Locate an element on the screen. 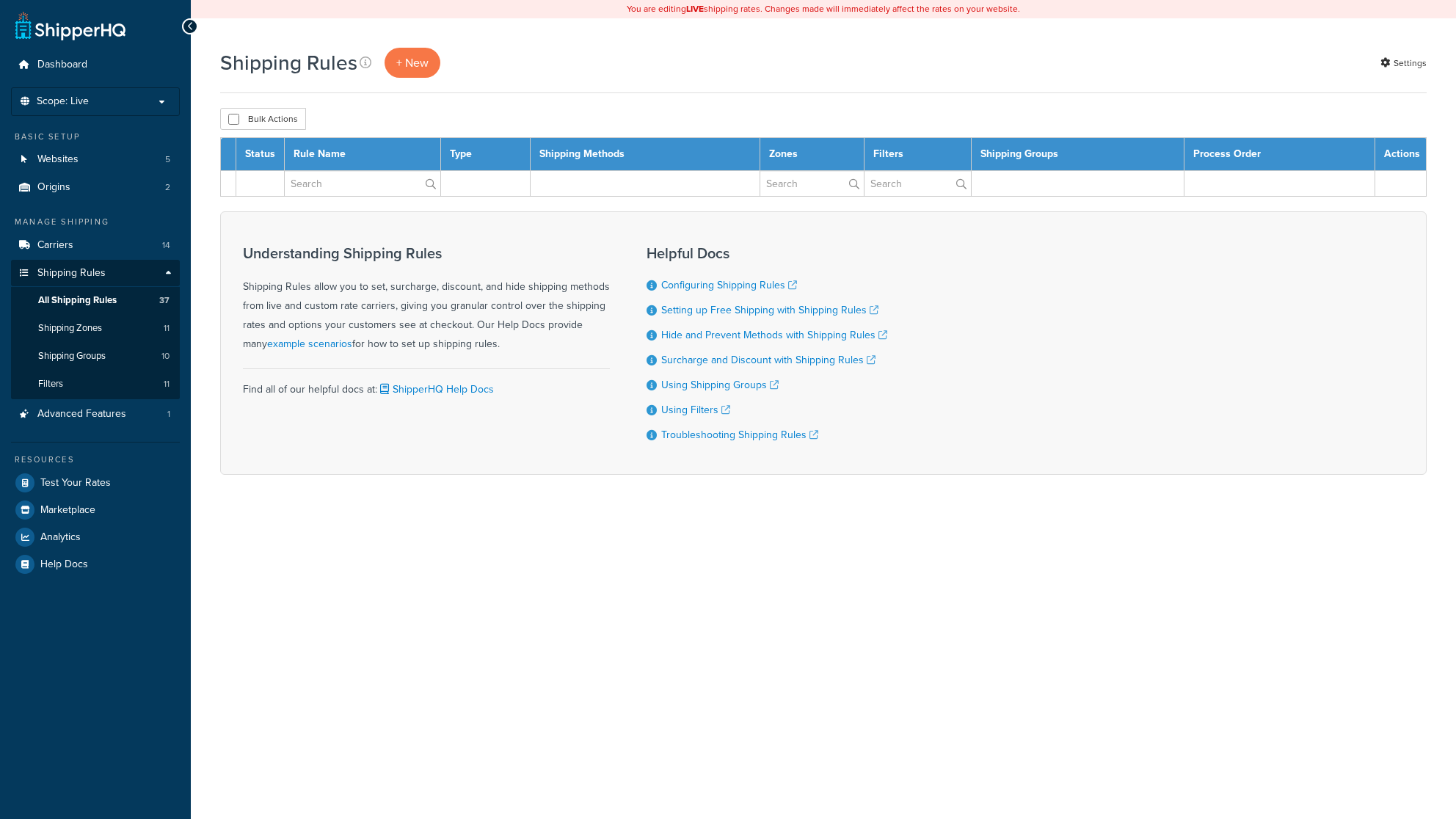  a: Settings is located at coordinates (1404, 63).